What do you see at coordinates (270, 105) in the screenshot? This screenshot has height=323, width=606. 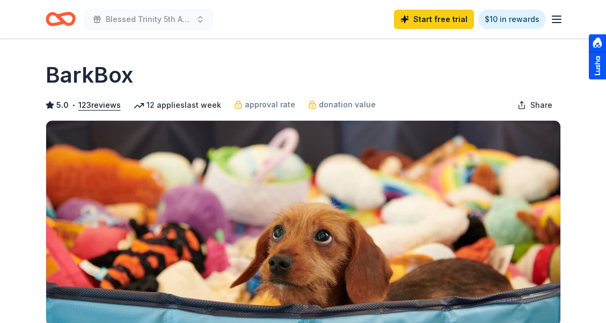 I see `span: approval rate` at bounding box center [270, 105].